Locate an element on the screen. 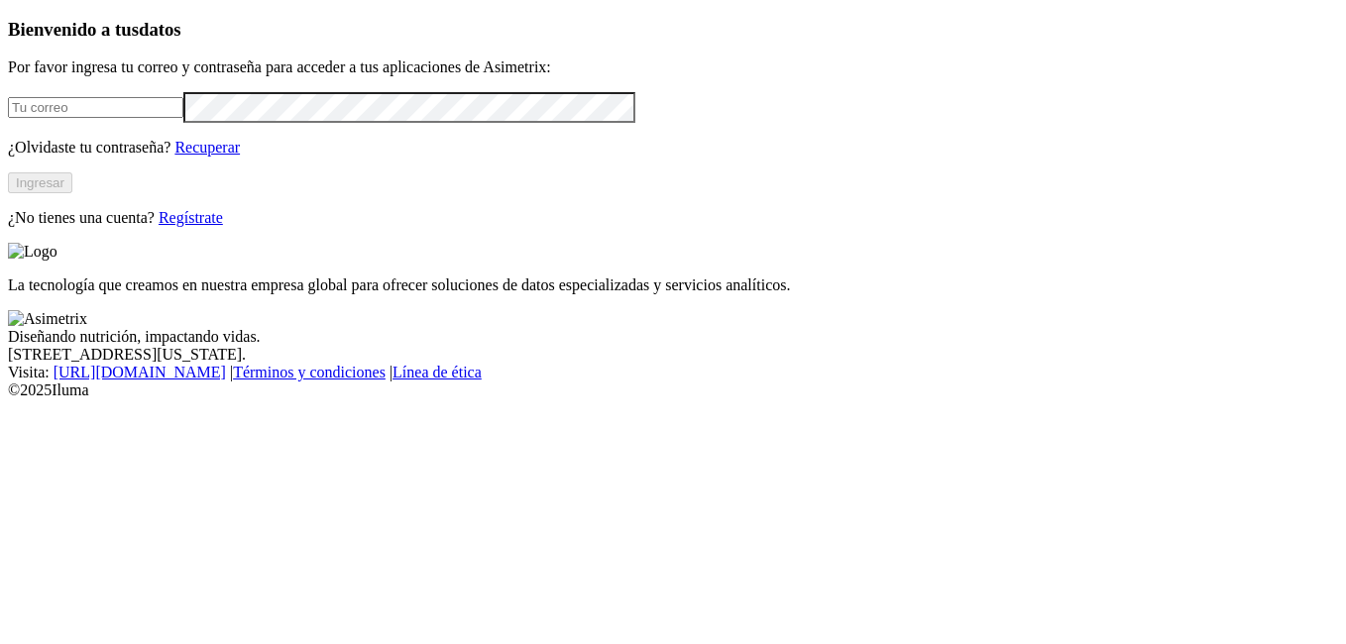  button: Ingresar is located at coordinates (40, 182).